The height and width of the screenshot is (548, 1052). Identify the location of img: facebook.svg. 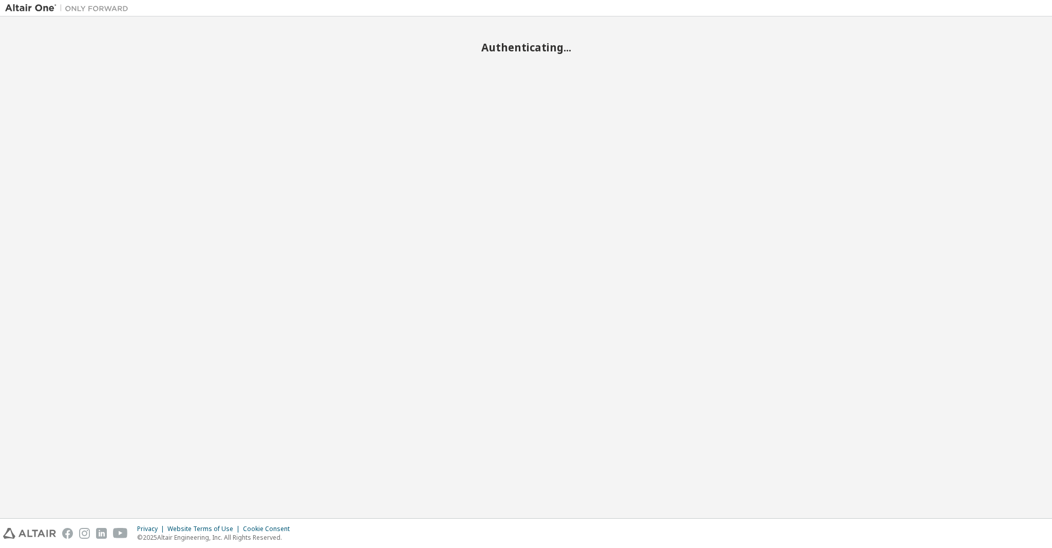
(67, 533).